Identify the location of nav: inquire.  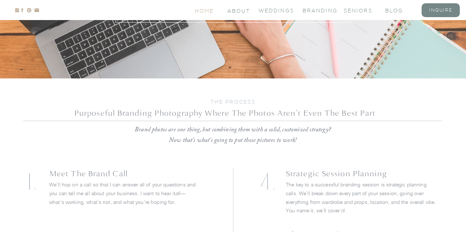
(441, 10).